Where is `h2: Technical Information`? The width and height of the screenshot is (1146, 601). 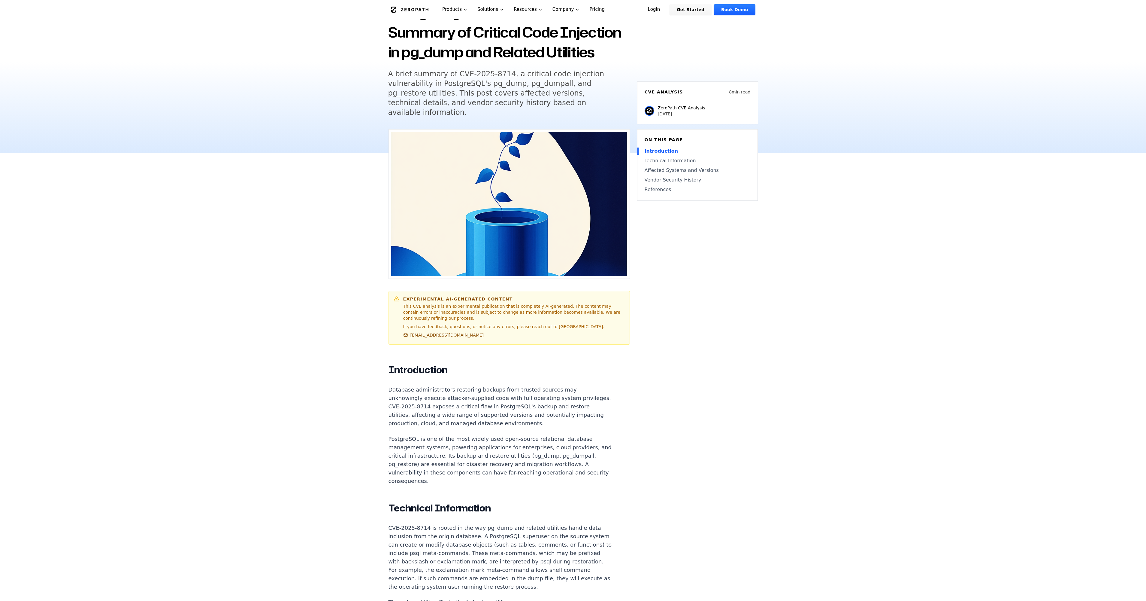 h2: Technical Information is located at coordinates (500, 508).